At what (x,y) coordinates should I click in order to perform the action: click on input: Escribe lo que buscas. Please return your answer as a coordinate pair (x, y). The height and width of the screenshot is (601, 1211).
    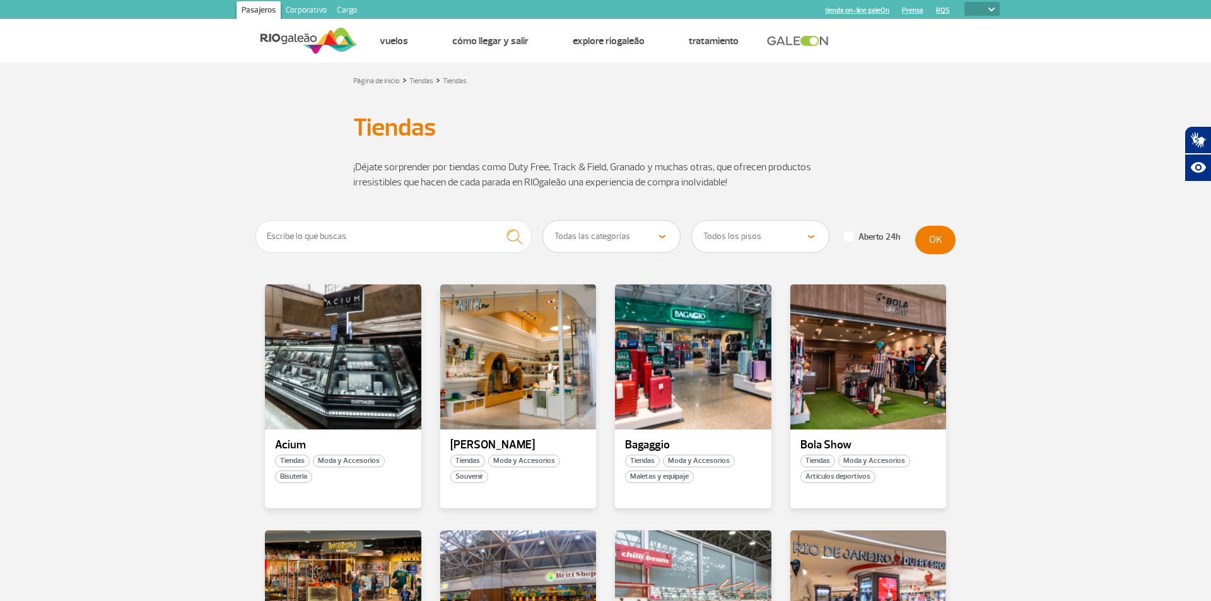
    Looking at the image, I should click on (393, 236).